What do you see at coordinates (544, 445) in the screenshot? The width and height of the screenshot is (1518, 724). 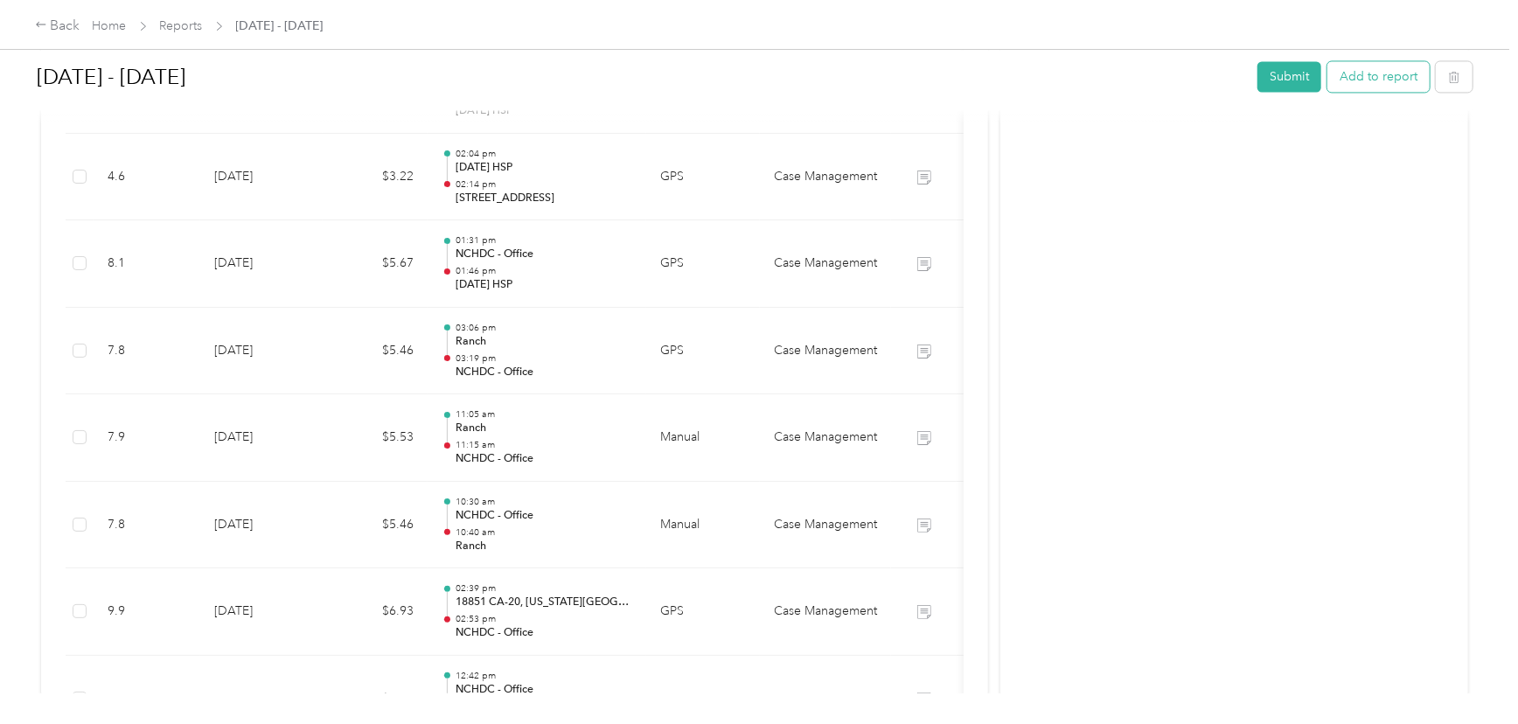 I see `p: 11:15 am` at bounding box center [544, 445].